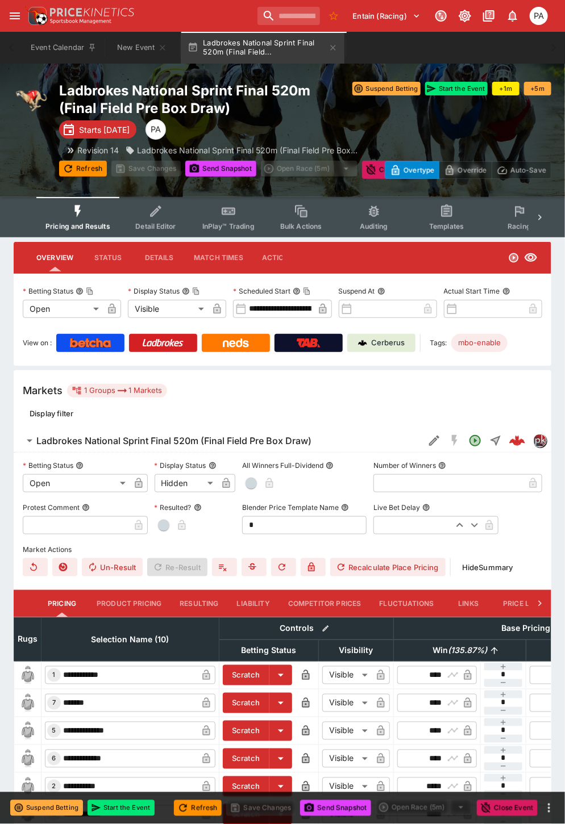 This screenshot has height=824, width=565. What do you see at coordinates (98, 150) in the screenshot?
I see `p: Revision 14` at bounding box center [98, 150].